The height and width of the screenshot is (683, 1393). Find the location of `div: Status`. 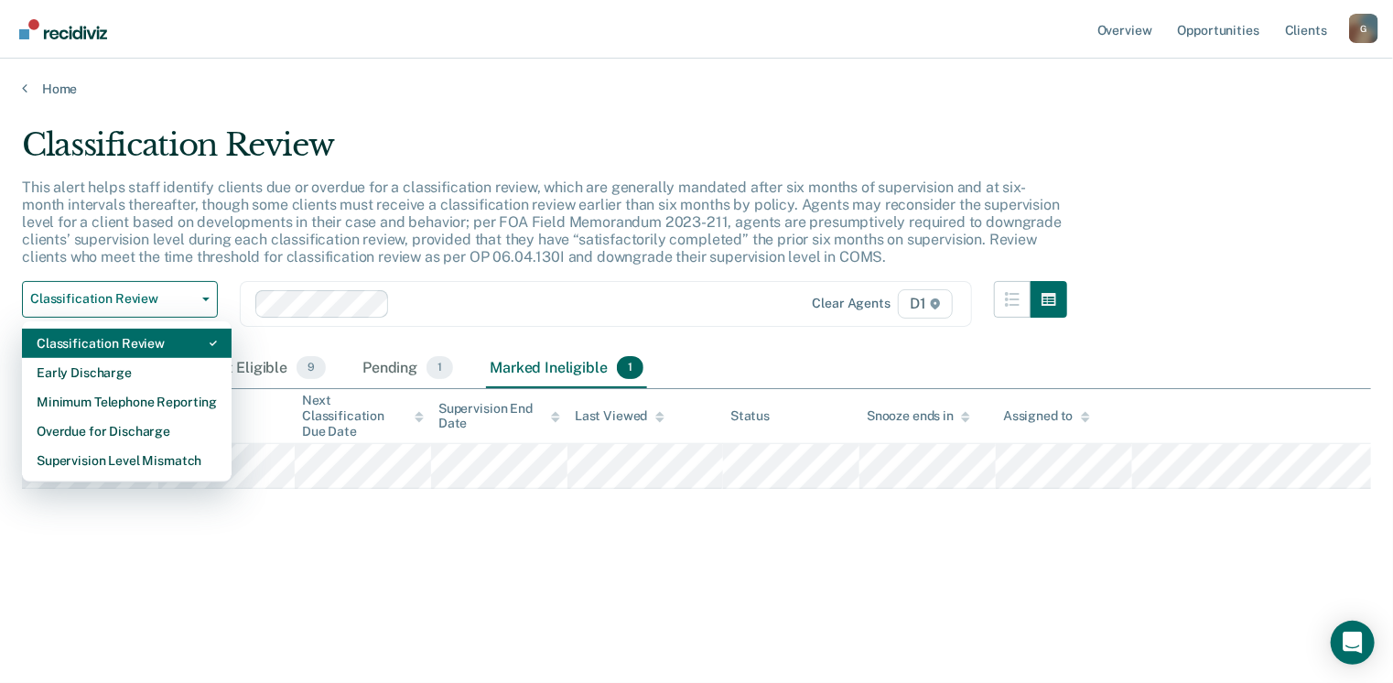

div: Status is located at coordinates (749, 415).